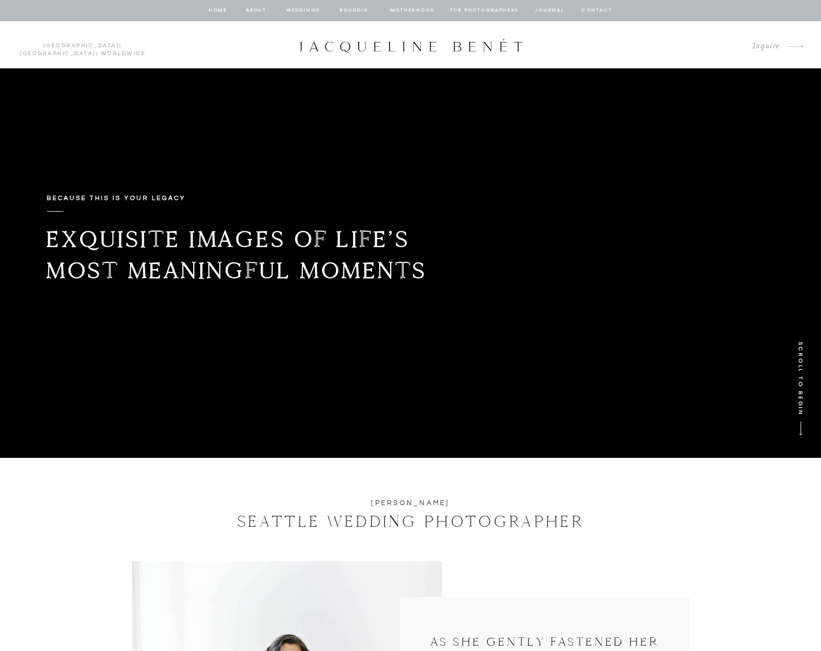  I want to click on b: Exquisite images of life’s most meaningful moments, so click(237, 255).